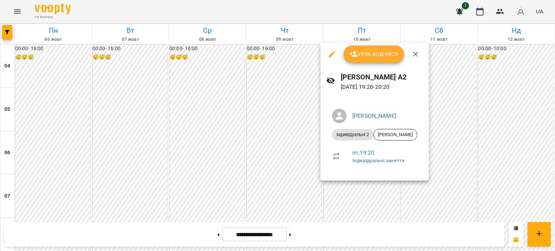 The width and height of the screenshot is (555, 251). I want to click on a: Індивідуальні заняття, so click(378, 160).